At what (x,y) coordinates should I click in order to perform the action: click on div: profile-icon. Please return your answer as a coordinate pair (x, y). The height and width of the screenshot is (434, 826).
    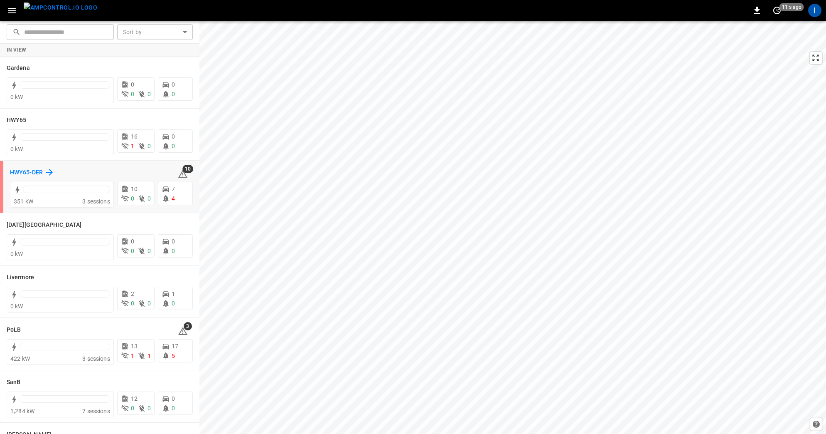
    Looking at the image, I should click on (815, 10).